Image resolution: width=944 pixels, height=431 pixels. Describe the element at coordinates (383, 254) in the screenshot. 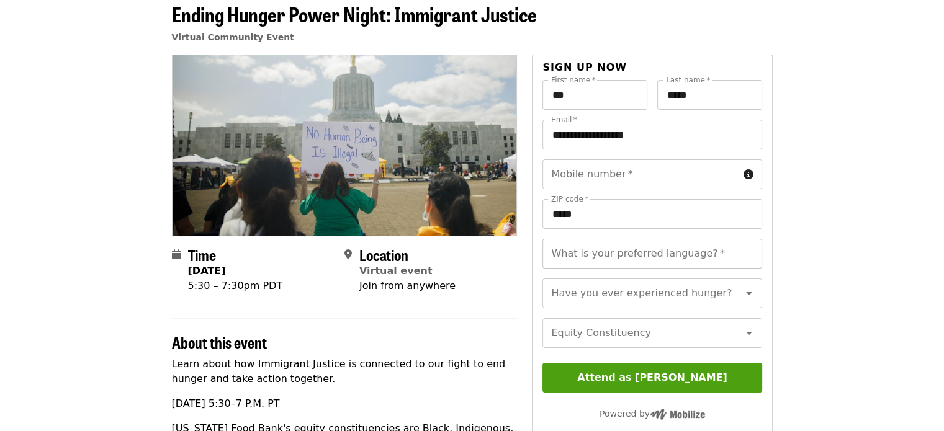

I see `span: Location` at that location.